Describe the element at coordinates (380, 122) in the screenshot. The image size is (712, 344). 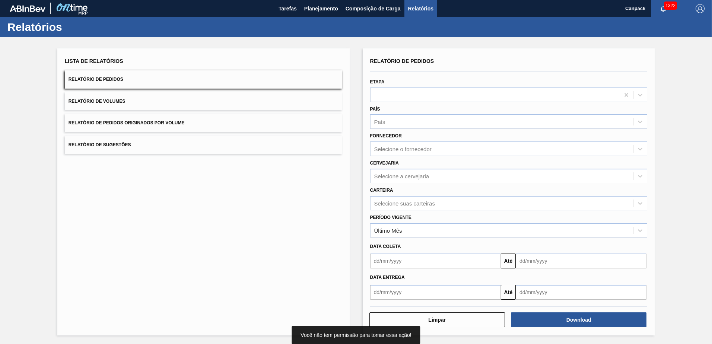
I see `div: País` at that location.